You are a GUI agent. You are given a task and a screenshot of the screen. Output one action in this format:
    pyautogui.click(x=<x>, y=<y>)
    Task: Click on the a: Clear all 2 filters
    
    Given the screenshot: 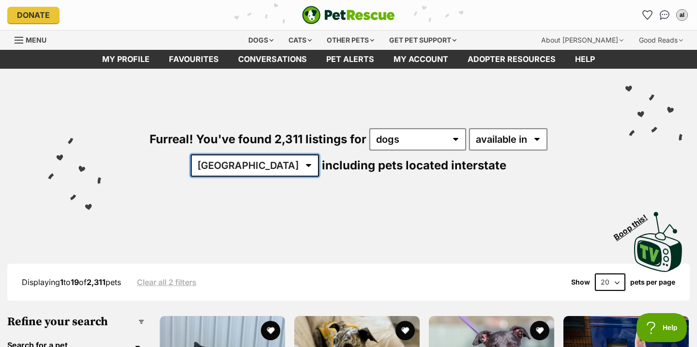 What is the action you would take?
    pyautogui.click(x=167, y=282)
    